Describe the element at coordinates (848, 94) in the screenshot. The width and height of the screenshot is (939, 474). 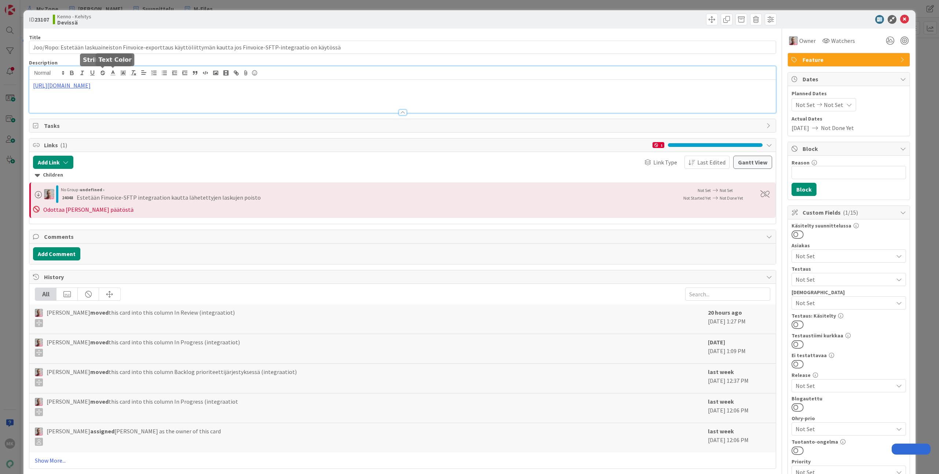
I see `span: Planned Dates` at that location.